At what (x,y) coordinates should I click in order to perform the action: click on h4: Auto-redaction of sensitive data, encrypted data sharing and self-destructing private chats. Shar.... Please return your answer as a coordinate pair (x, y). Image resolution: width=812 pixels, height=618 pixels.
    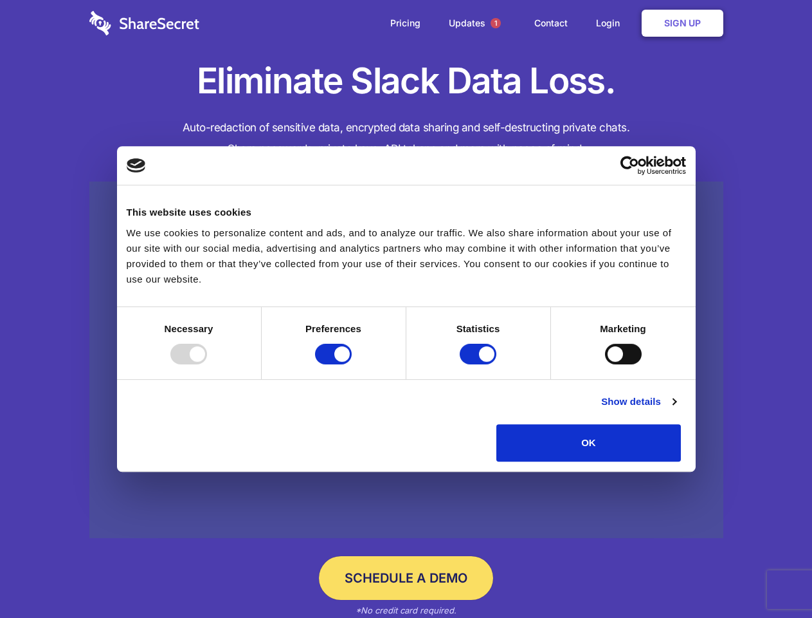
    Looking at the image, I should click on (407, 138).